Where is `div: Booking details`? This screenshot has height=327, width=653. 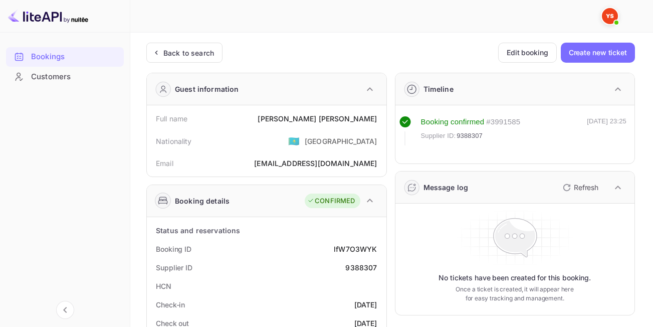
div: Booking details is located at coordinates (202, 200).